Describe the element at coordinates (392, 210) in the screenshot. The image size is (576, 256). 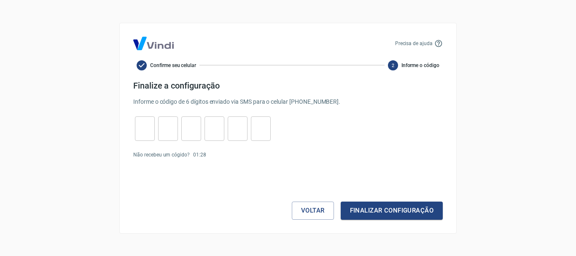
I see `button: Finalizar configuração` at that location.